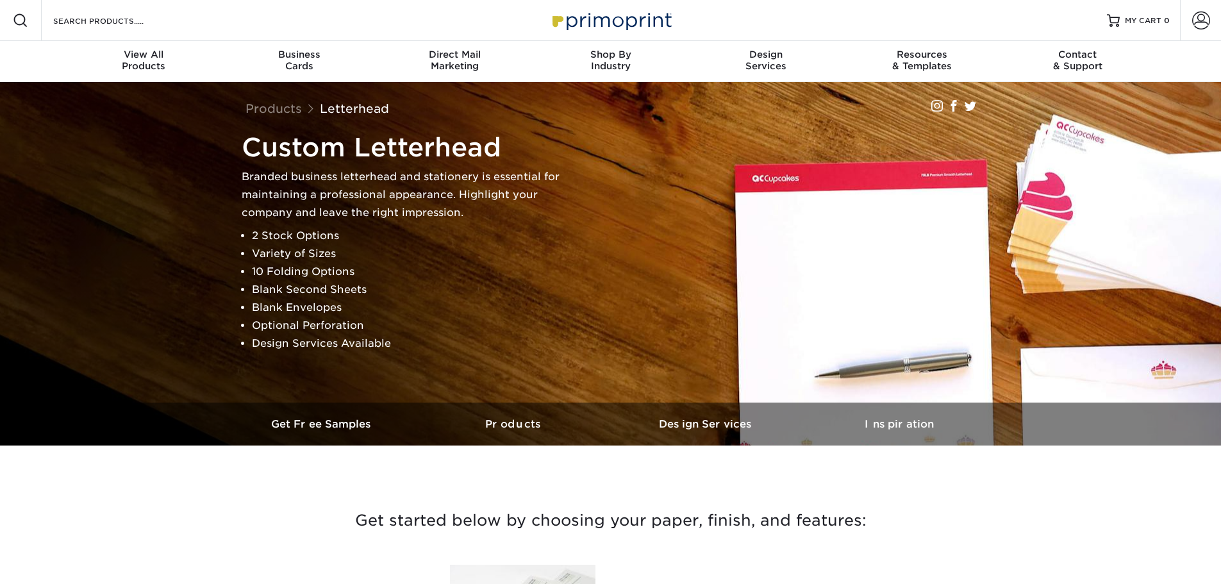  What do you see at coordinates (454, 54) in the screenshot?
I see `span: Direct Mail` at bounding box center [454, 54].